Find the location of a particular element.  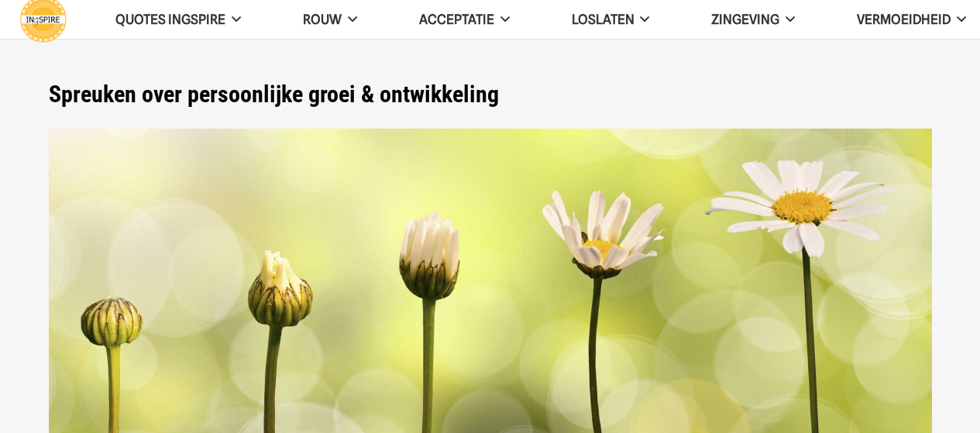

span: QUOTES INGSPIRE is located at coordinates (170, 19).